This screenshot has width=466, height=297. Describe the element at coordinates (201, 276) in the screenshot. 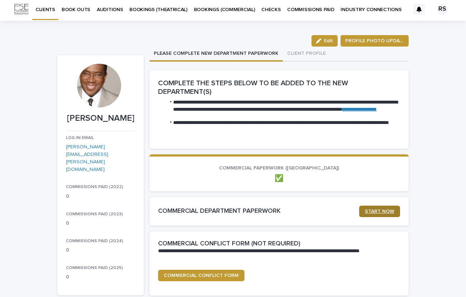

I see `a: COMMERCIAL CONFLICT FORM` at that location.